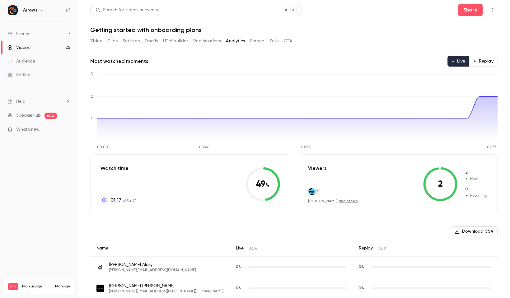 Image resolution: width=510 pixels, height=298 pixels. Describe the element at coordinates (127, 10) in the screenshot. I see `div: Search for videos or events` at that location.